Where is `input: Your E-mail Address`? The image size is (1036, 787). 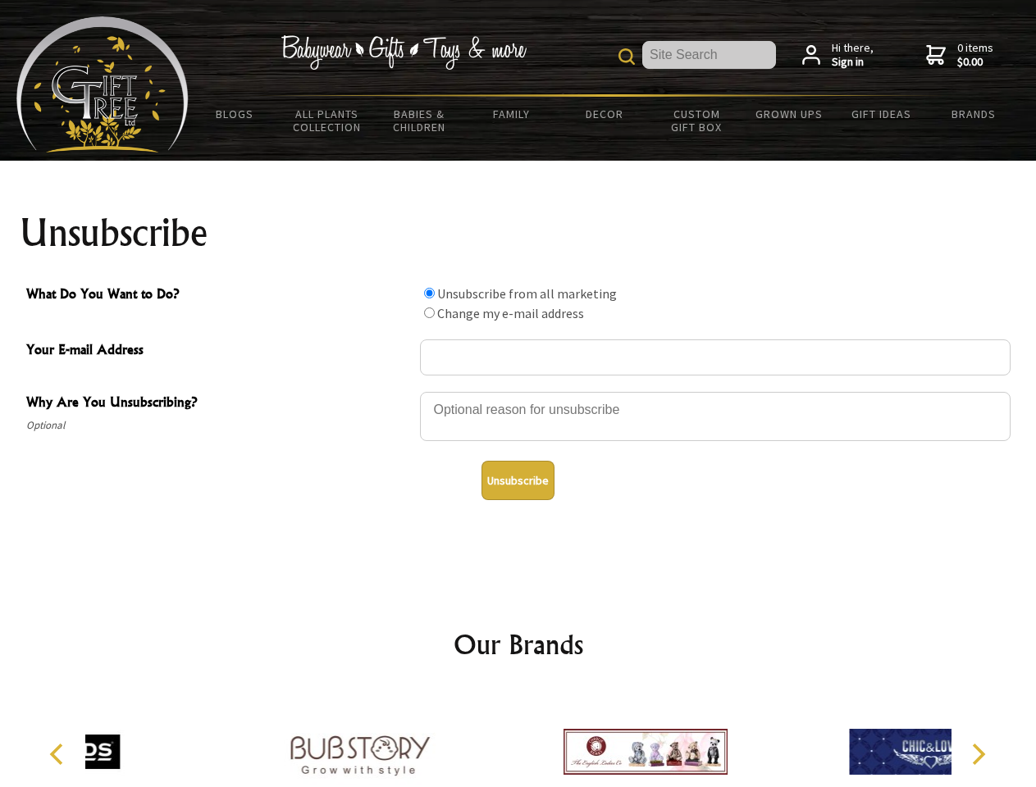 input: Your E-mail Address is located at coordinates (715, 357).